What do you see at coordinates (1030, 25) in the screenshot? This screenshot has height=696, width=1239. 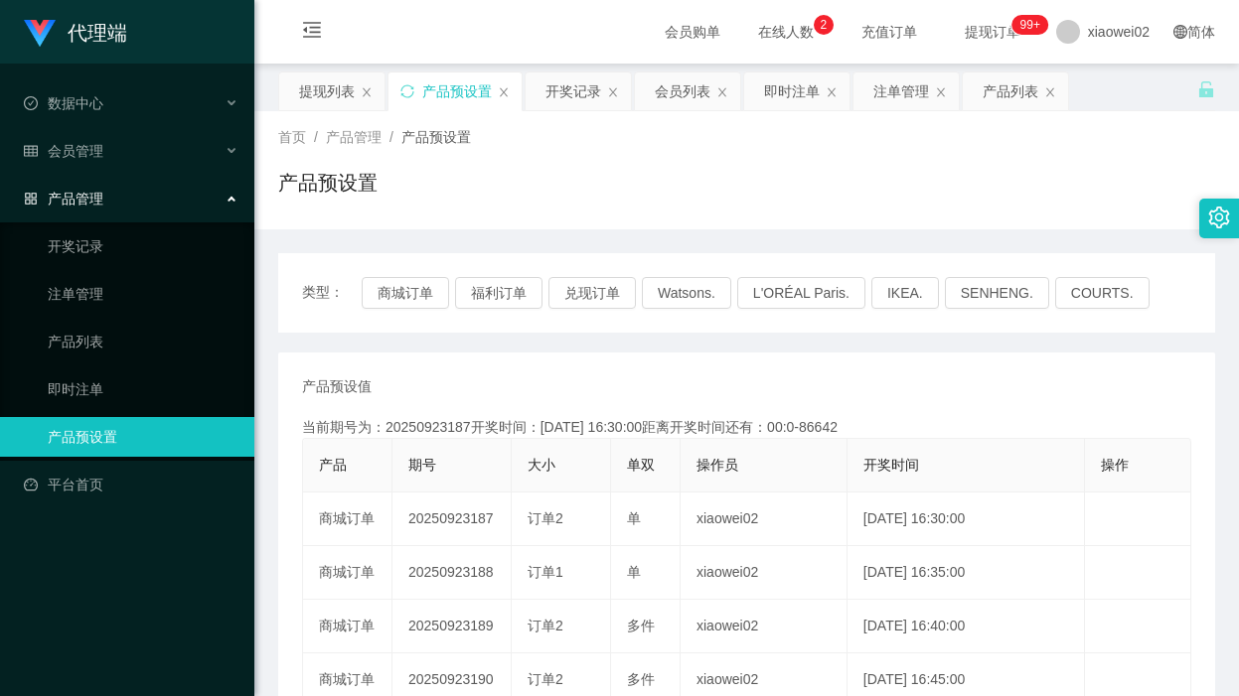 I see `sup: 1205` at bounding box center [1030, 25].